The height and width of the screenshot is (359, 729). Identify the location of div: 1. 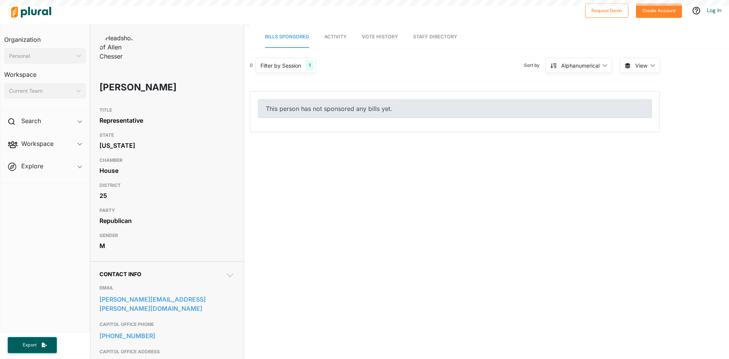
(309, 65).